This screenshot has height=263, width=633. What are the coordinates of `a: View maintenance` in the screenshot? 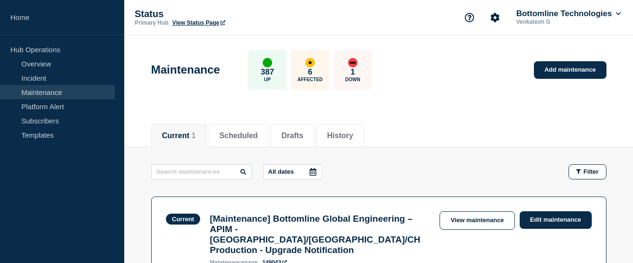 It's located at (477, 220).